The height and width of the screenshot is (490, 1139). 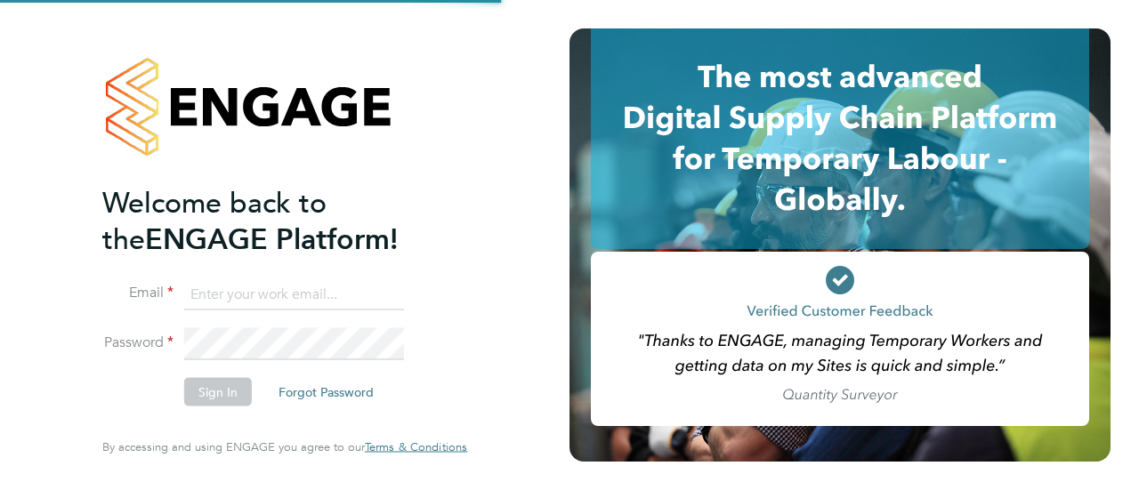 What do you see at coordinates (294, 294) in the screenshot?
I see `input: Enter your work email...` at bounding box center [294, 294].